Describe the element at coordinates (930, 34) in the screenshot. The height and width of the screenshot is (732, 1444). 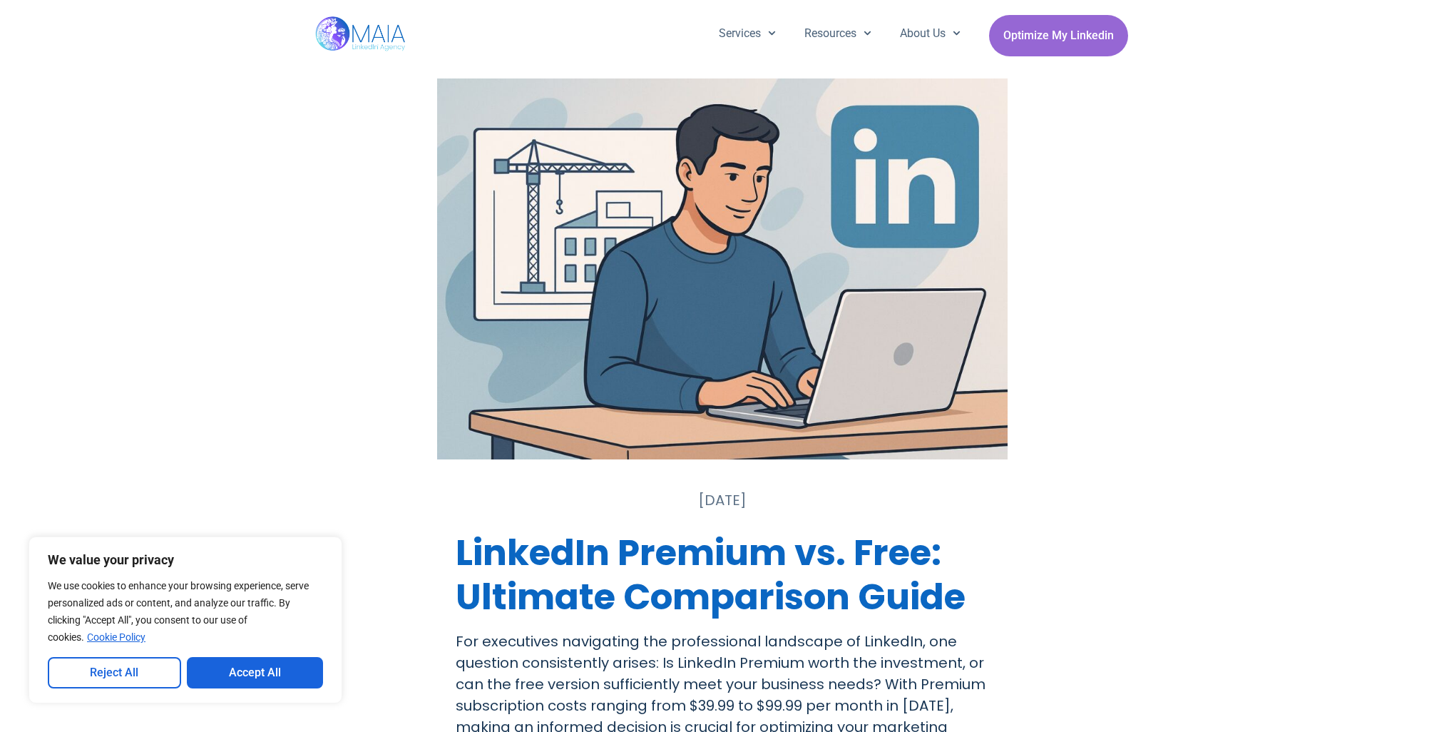
I see `a: About Us` at that location.